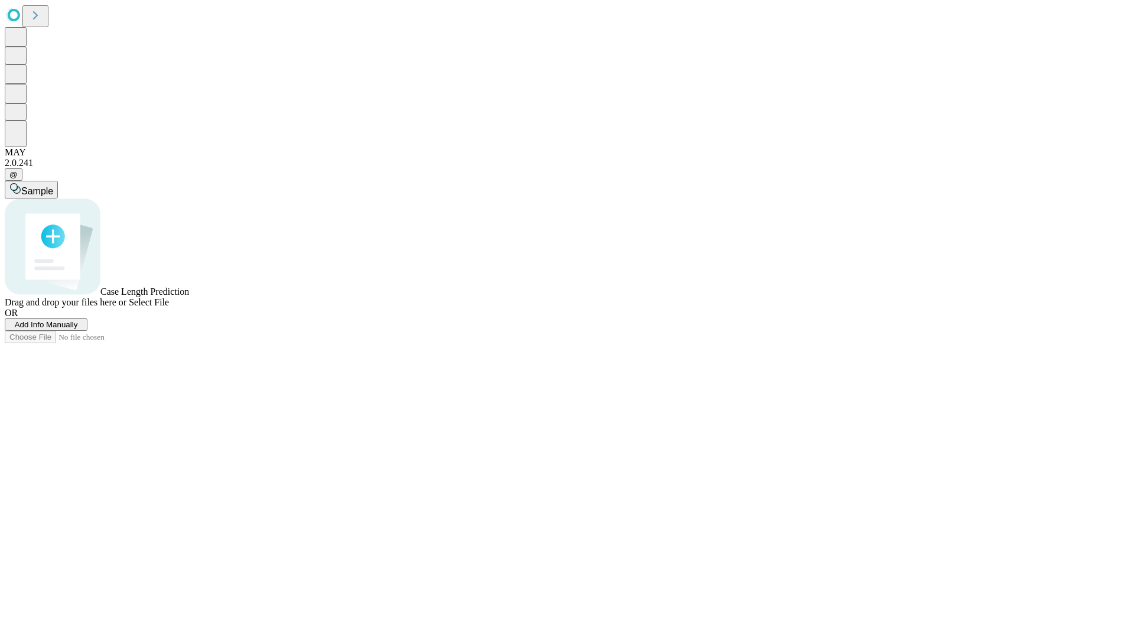 The image size is (1134, 638). I want to click on span: Select File, so click(149, 302).